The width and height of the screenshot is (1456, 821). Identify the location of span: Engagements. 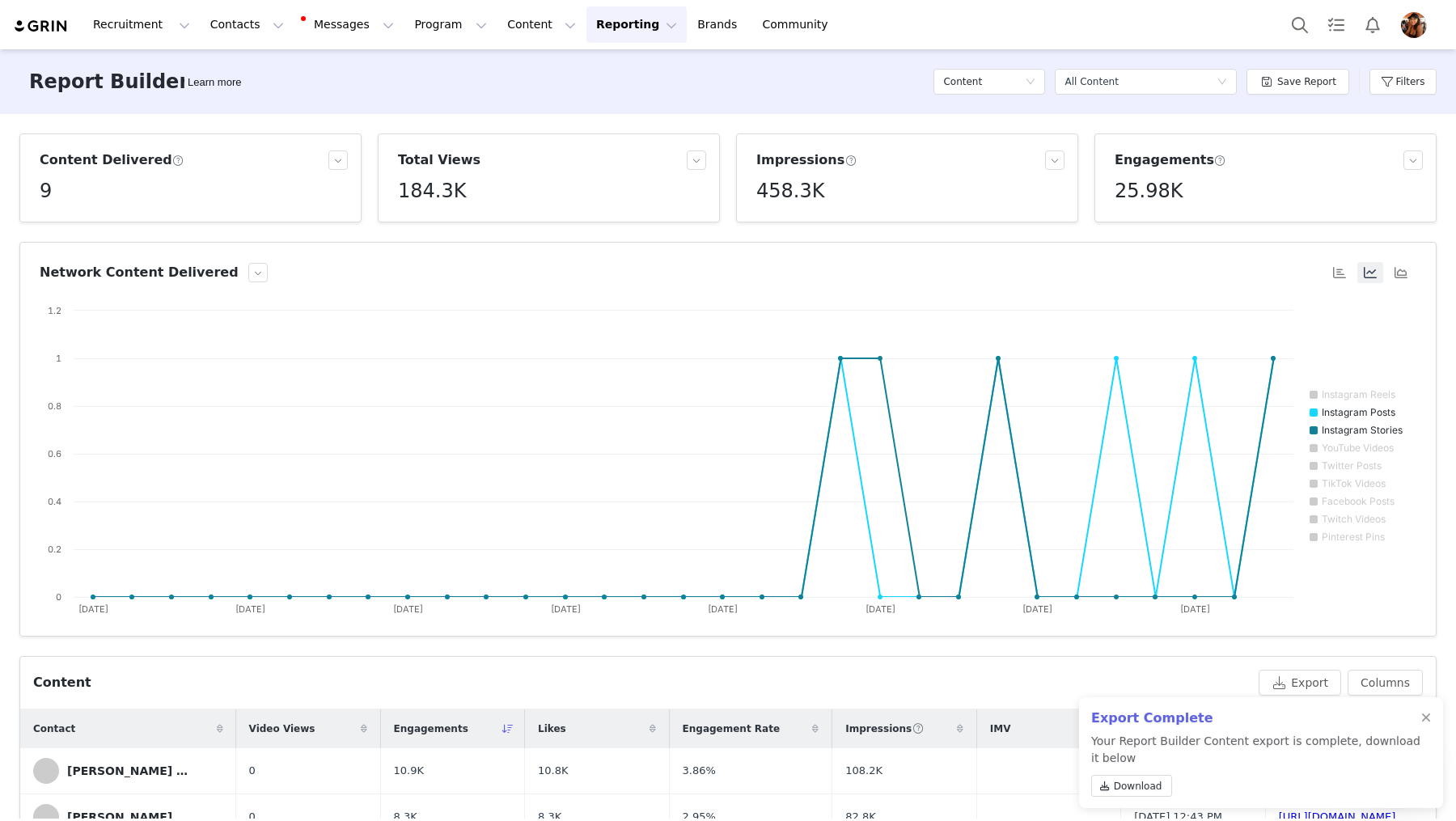
(431, 729).